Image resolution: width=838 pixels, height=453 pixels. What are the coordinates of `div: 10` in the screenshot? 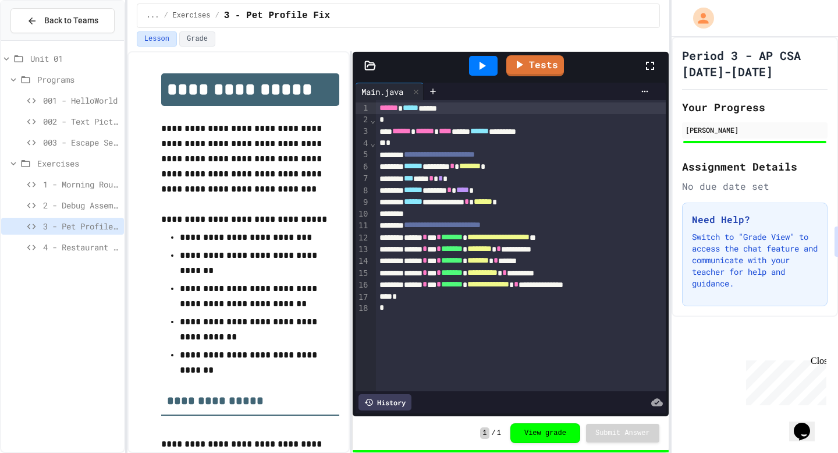 It's located at (363, 214).